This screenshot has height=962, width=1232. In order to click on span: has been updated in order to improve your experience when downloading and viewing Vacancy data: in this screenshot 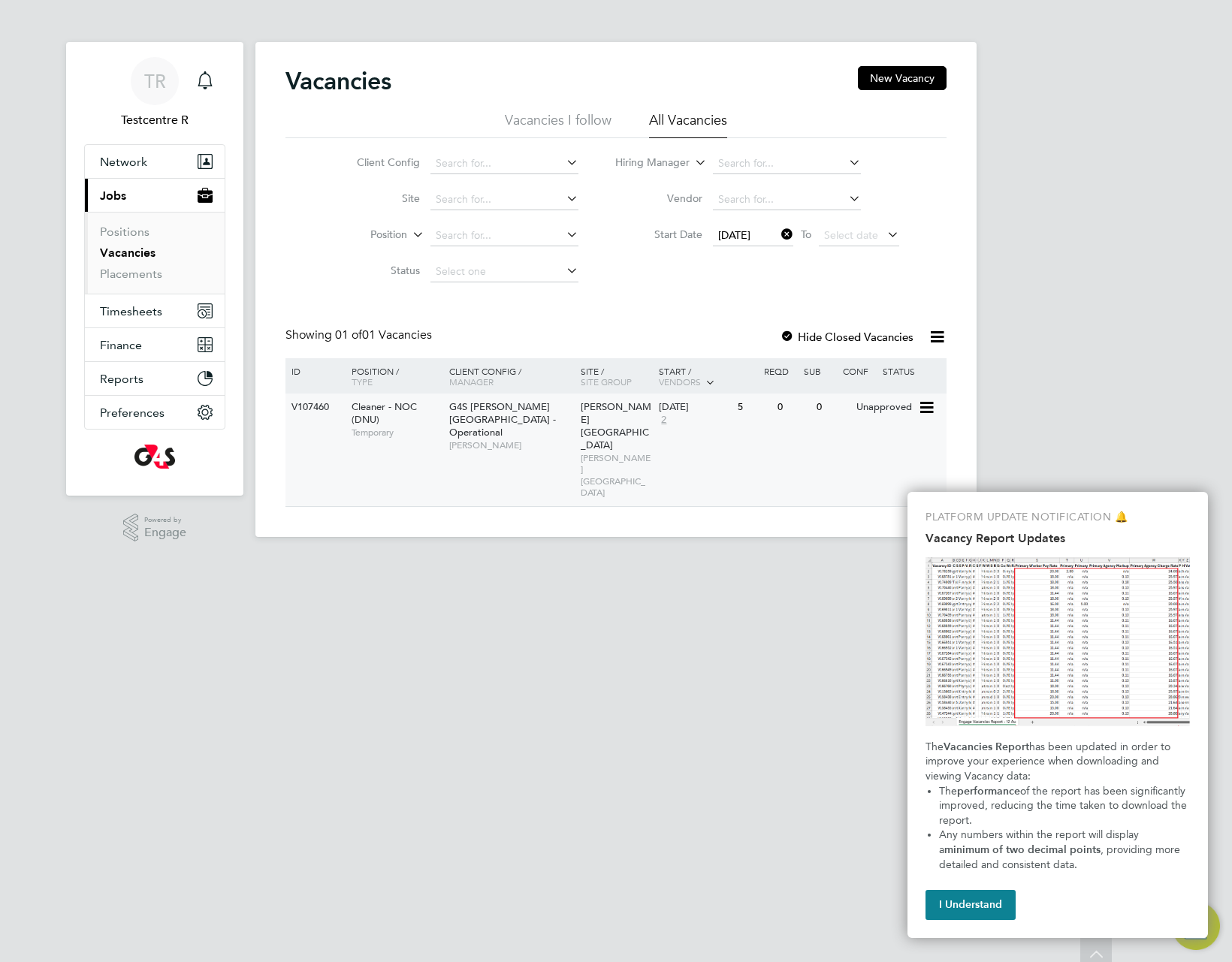, I will do `click(1050, 762)`.